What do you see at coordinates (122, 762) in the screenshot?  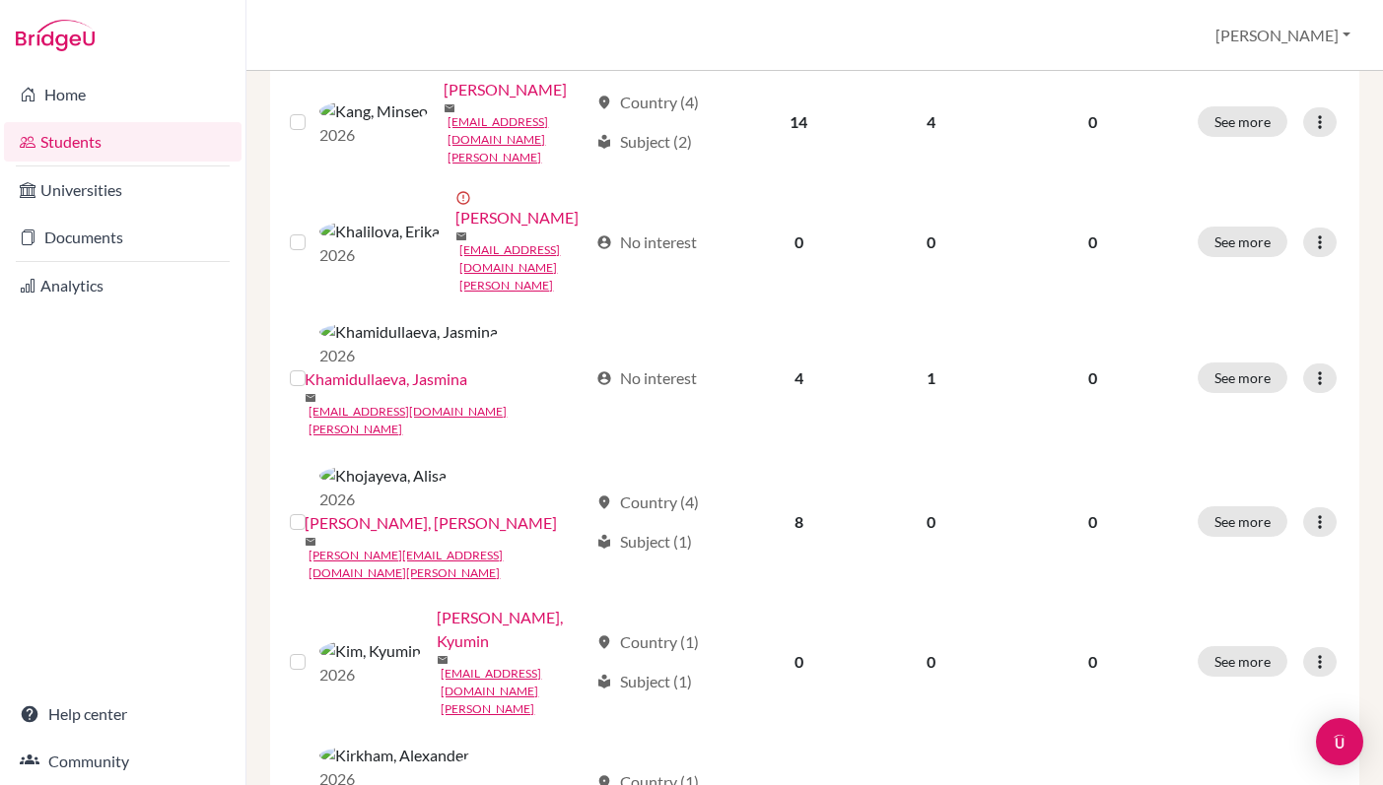 I see `a: Community` at bounding box center [122, 762].